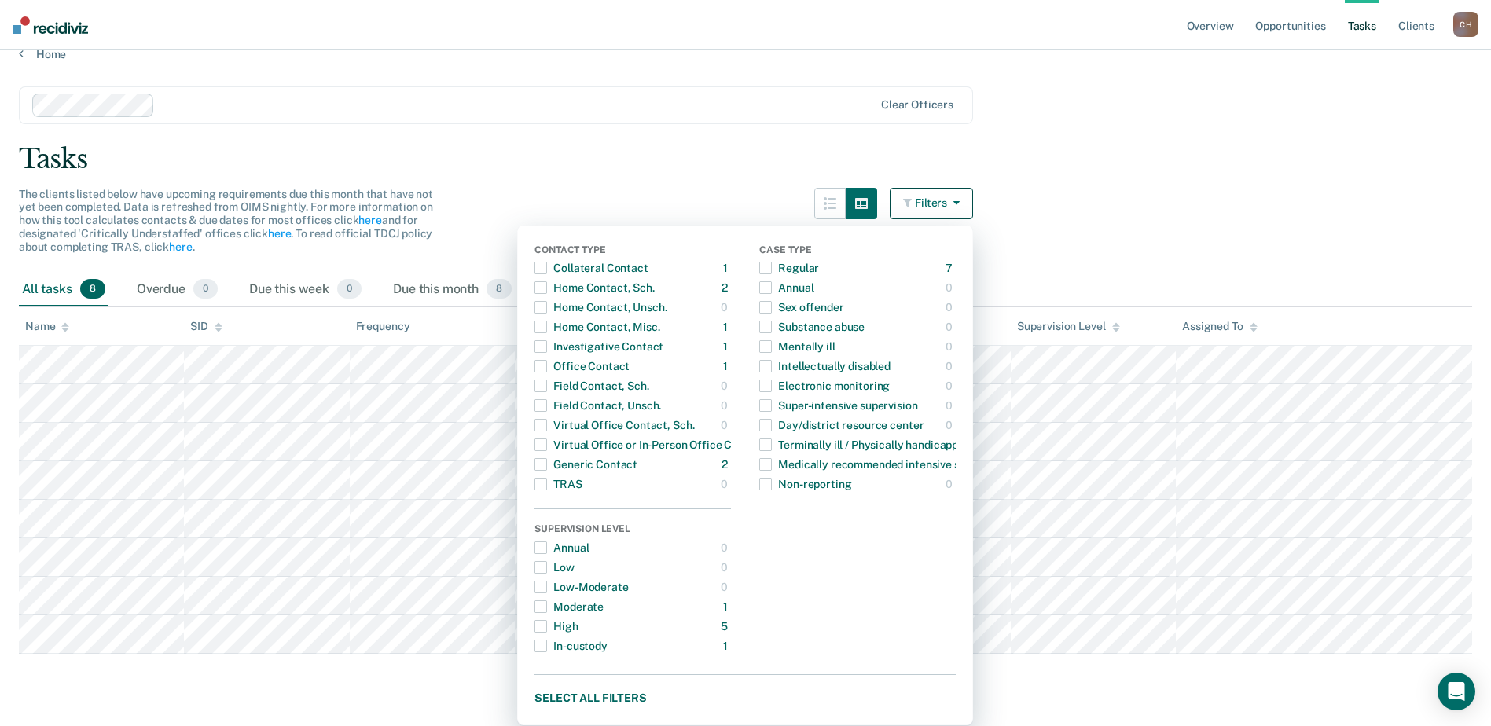 The width and height of the screenshot is (1491, 726). I want to click on div: Non-reporting, so click(805, 484).